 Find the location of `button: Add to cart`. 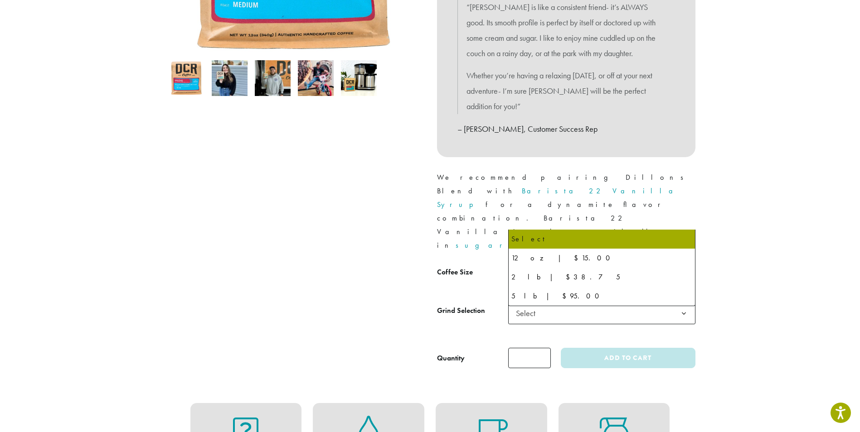

button: Add to cart is located at coordinates (628, 358).